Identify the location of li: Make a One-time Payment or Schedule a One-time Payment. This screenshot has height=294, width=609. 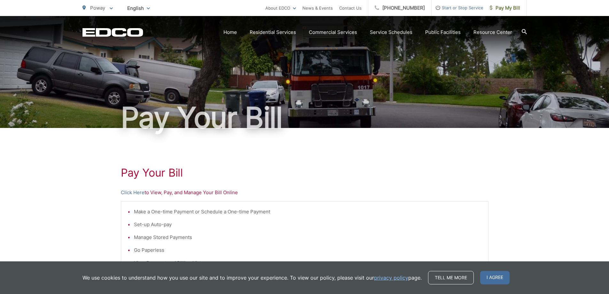
(308, 211).